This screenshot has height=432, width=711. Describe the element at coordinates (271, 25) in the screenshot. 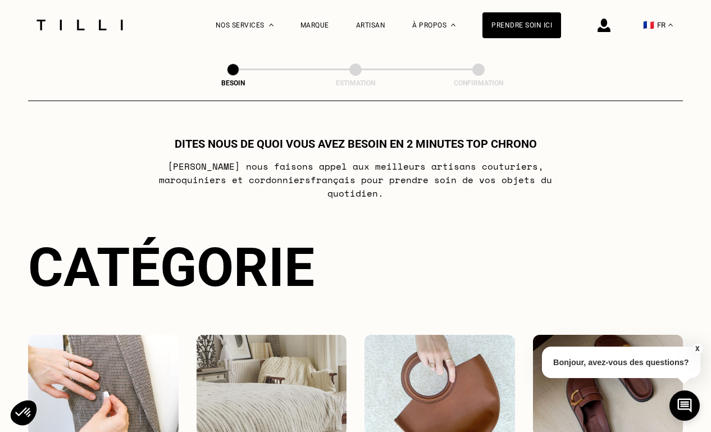

I see `img: Menu déroulant` at that location.